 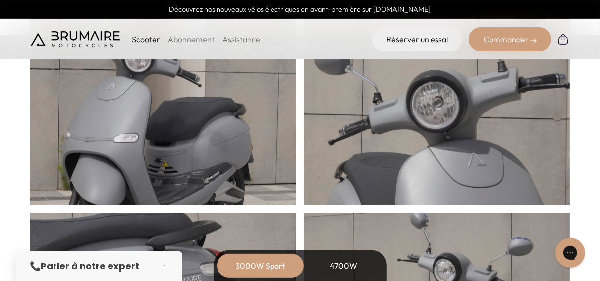 I want to click on button: Open gorgias live chat, so click(x=20, y=18).